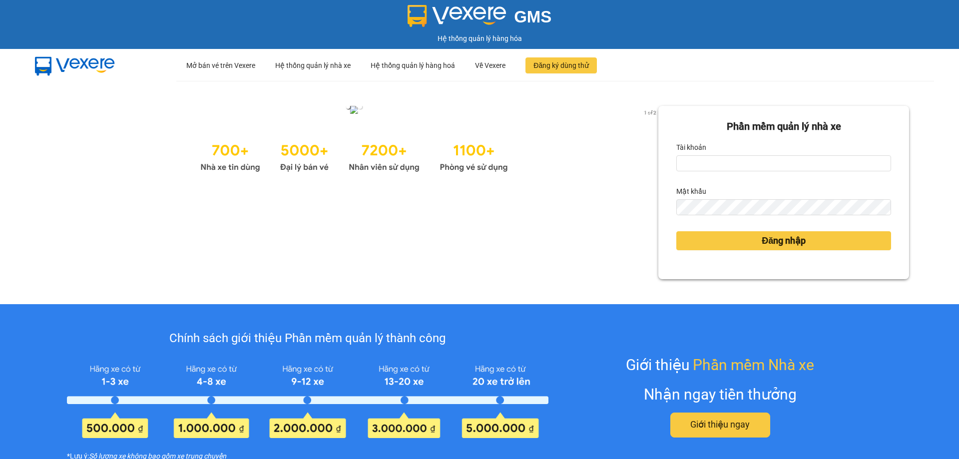 The height and width of the screenshot is (459, 959). Describe the element at coordinates (784, 163) in the screenshot. I see `input: Tài khoản` at that location.